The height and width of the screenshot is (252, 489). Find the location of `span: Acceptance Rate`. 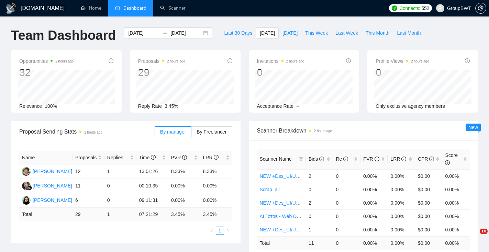

span: Acceptance Rate is located at coordinates (275, 106).